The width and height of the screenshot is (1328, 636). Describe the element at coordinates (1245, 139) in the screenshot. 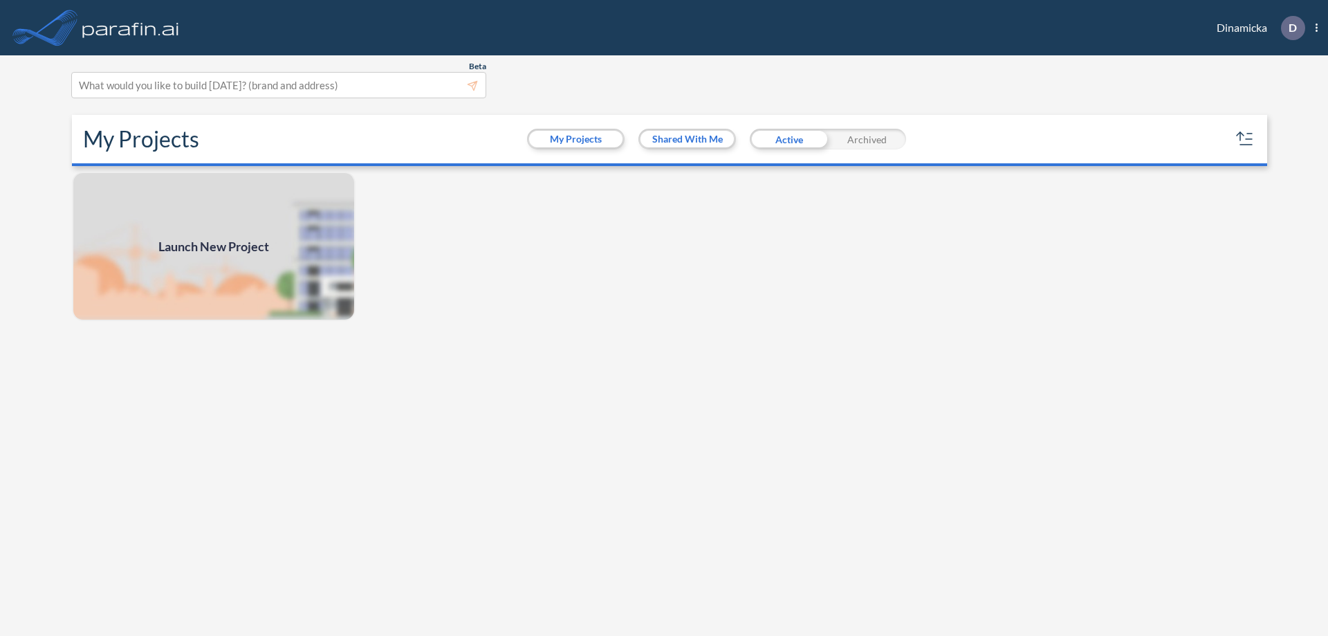

I see `button: sort` at that location.